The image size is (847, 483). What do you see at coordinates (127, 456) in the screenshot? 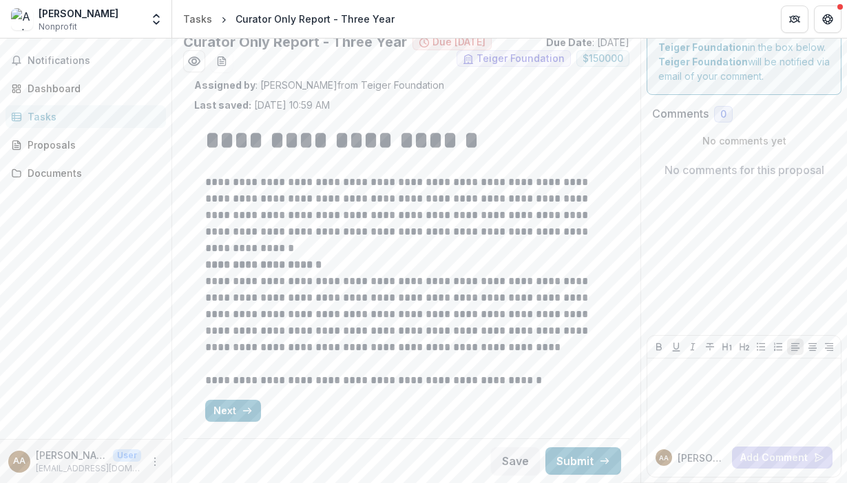
I see `p: User` at bounding box center [127, 456].